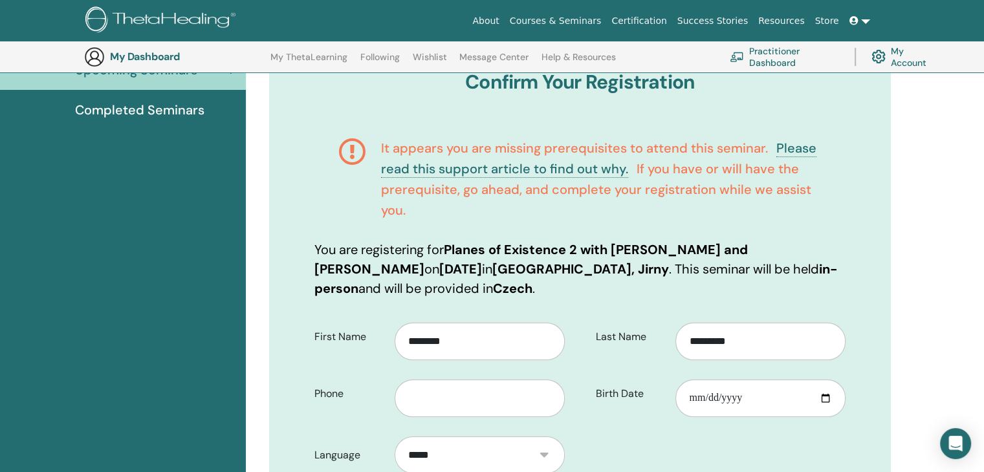  Describe the element at coordinates (631, 394) in the screenshot. I see `label: Birth Date` at that location.